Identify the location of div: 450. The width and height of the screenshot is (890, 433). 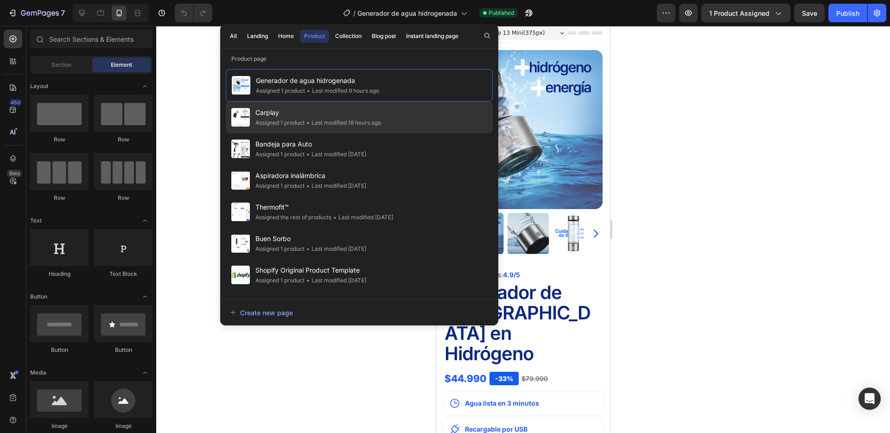
(15, 102).